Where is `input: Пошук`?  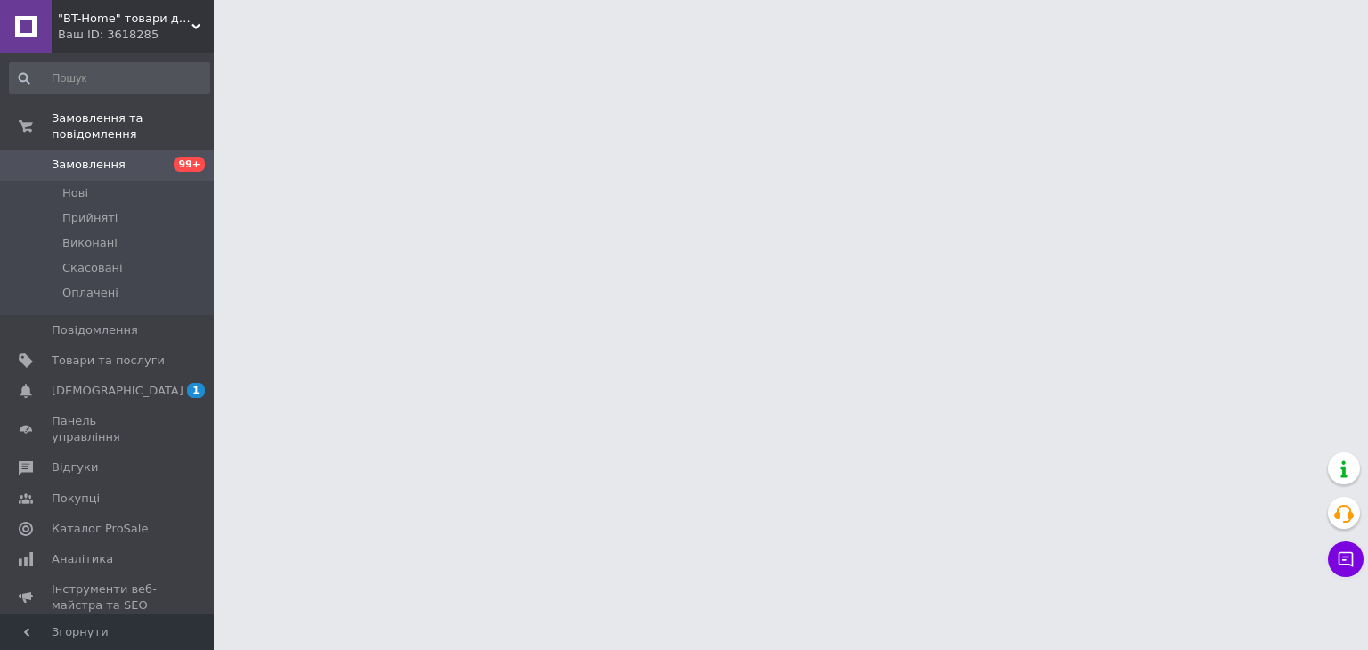
input: Пошук is located at coordinates (110, 78).